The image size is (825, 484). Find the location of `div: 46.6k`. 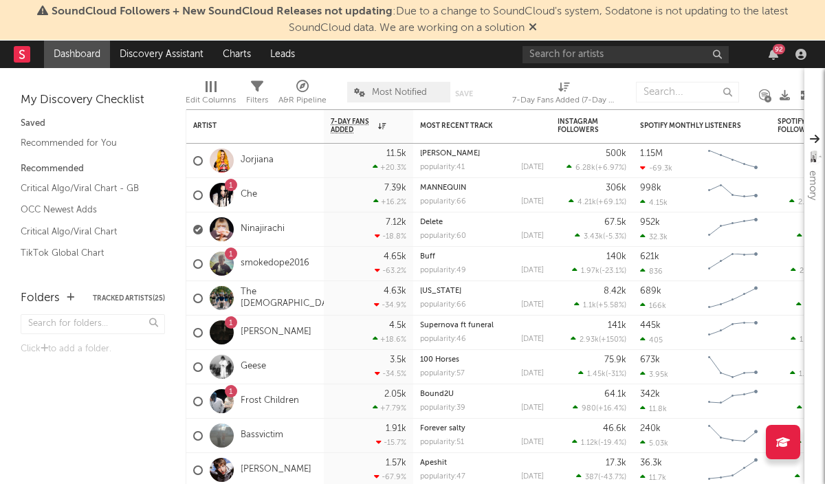

div: 46.6k is located at coordinates (615, 428).